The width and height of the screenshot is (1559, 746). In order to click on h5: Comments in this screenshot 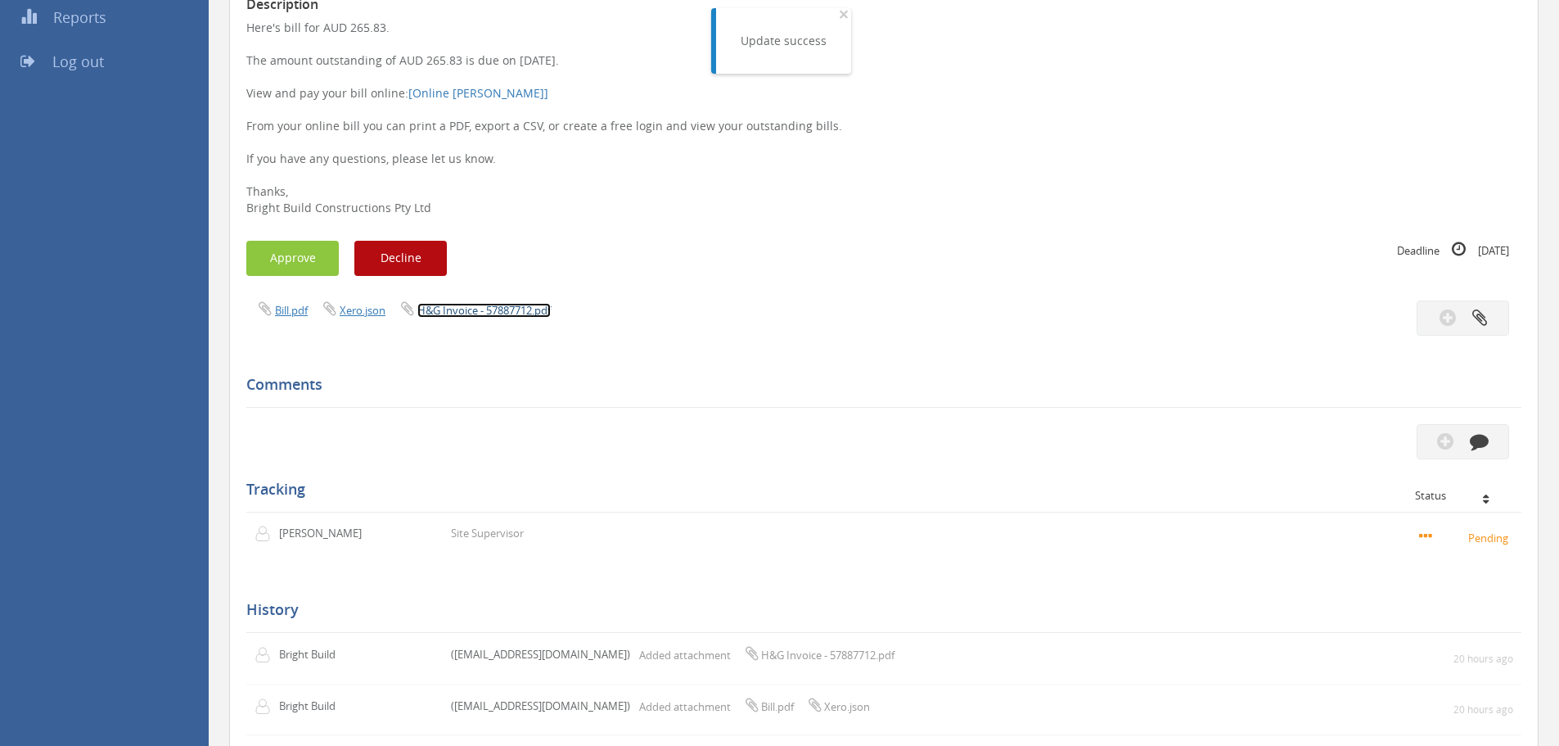, I will do `click(877, 385)`.